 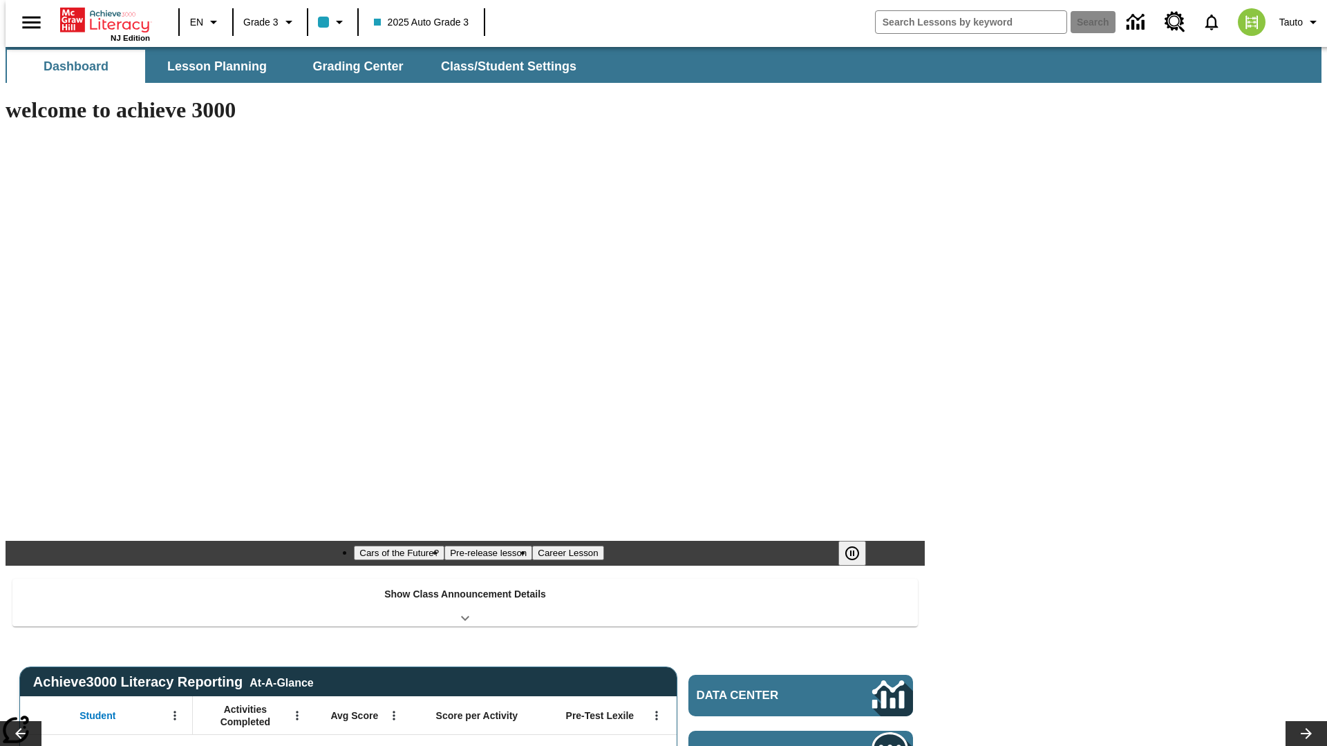 What do you see at coordinates (859, 553) in the screenshot?
I see `div: Pause` at bounding box center [859, 553].